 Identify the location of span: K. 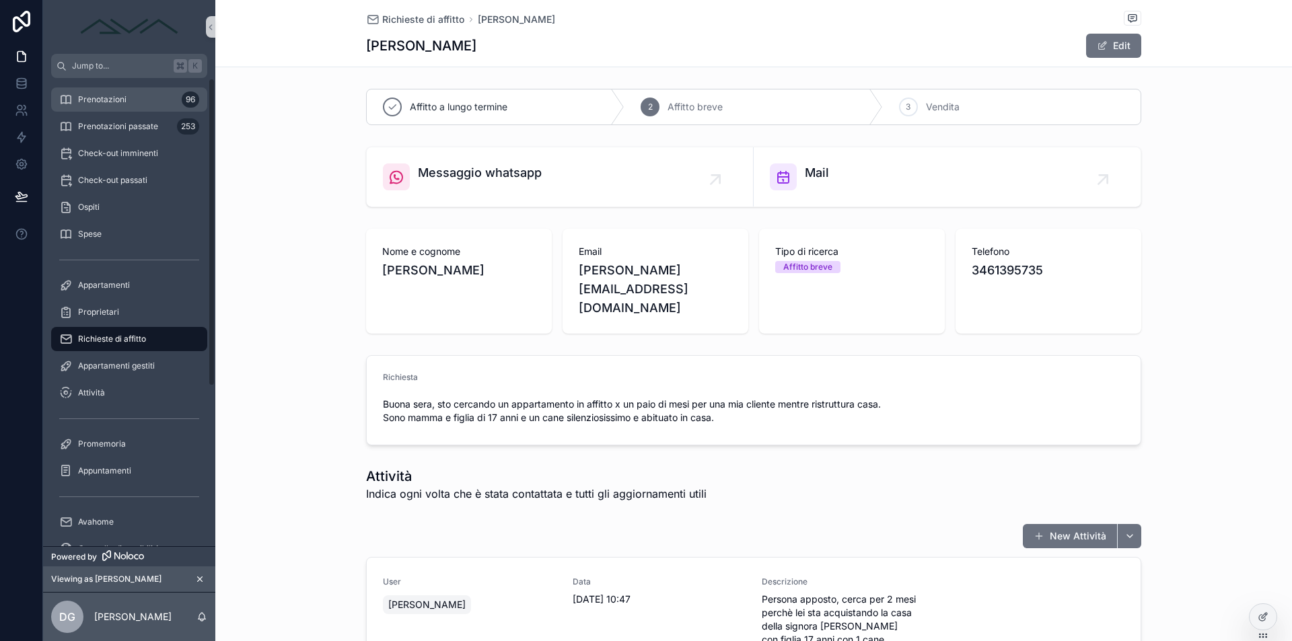
(195, 66).